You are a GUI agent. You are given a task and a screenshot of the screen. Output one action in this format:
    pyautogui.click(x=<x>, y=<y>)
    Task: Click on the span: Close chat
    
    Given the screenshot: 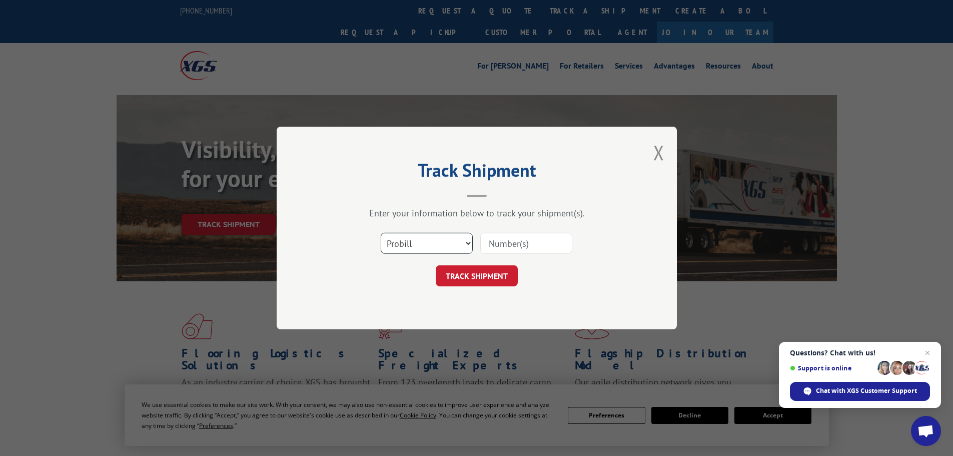 What is the action you would take?
    pyautogui.click(x=927, y=353)
    